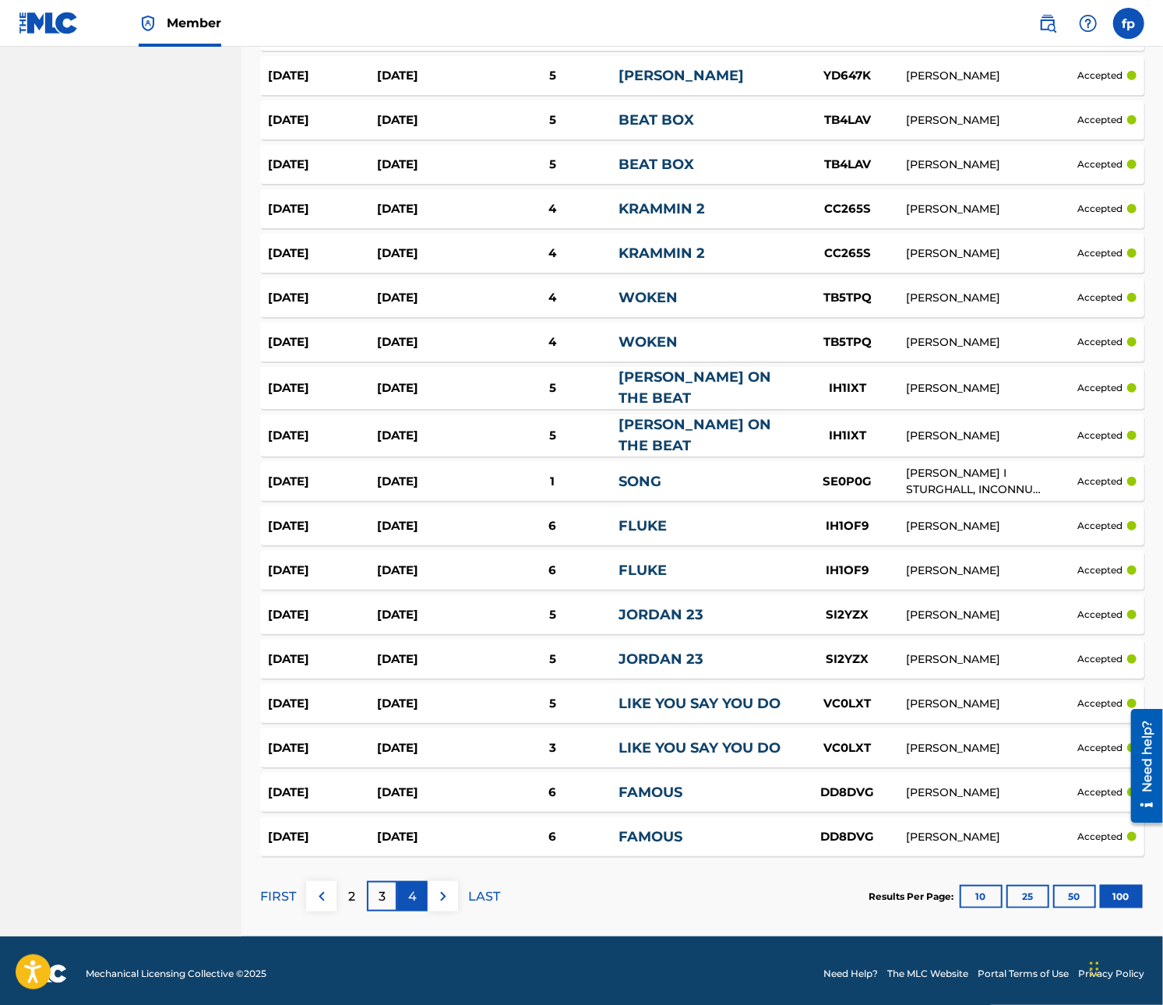 This screenshot has height=1005, width=1163. What do you see at coordinates (661, 253) in the screenshot?
I see `a: KRAMMIN 2` at bounding box center [661, 253].